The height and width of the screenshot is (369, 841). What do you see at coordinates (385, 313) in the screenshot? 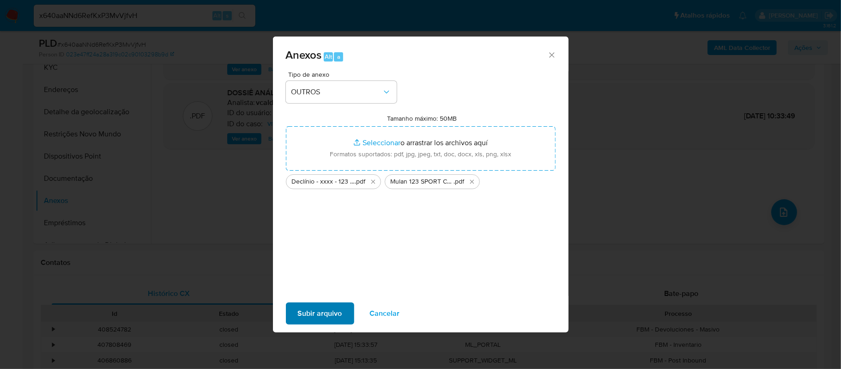
I see `button: Cancelar` at bounding box center [385, 313].